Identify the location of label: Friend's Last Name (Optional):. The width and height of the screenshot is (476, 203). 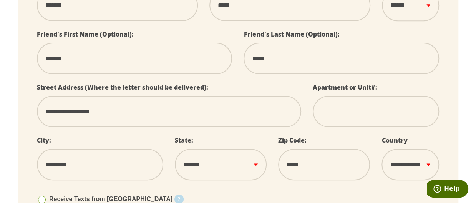
(291, 34).